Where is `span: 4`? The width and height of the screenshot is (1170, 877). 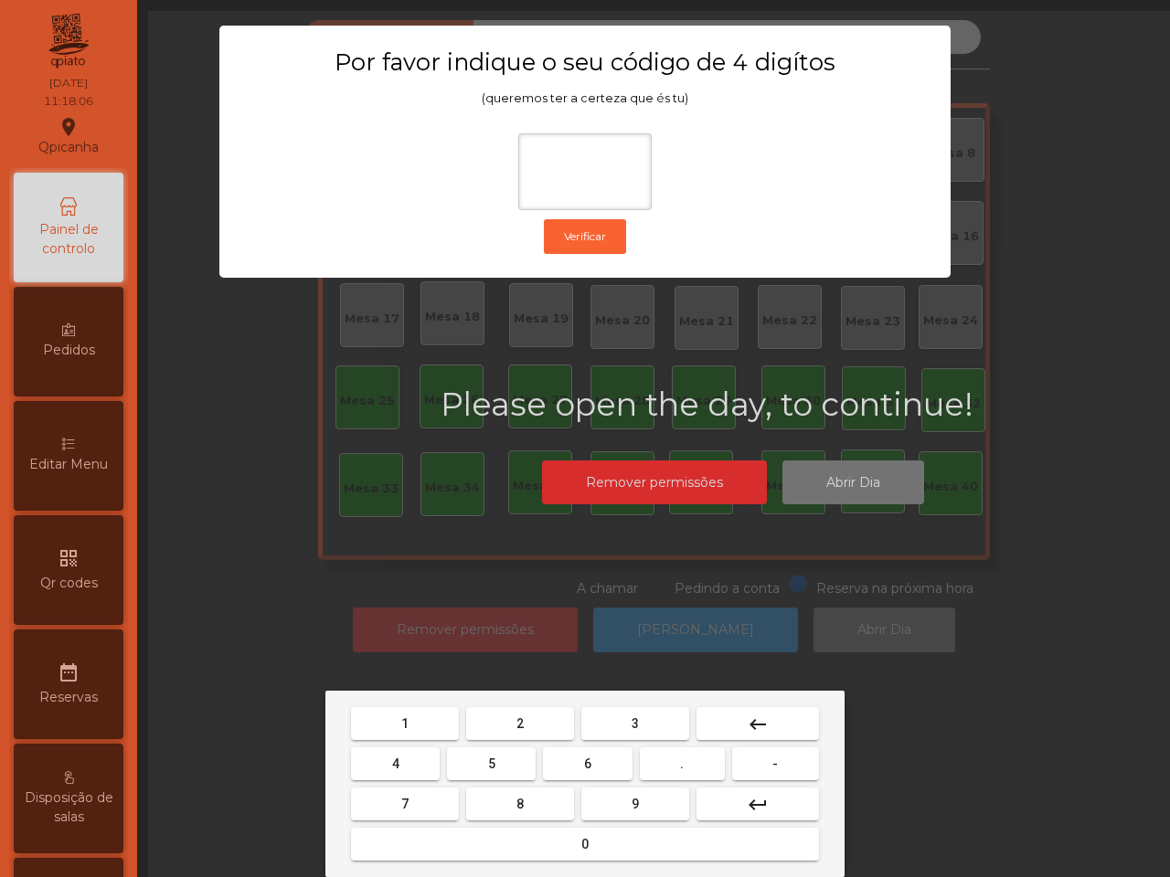 span: 4 is located at coordinates (396, 764).